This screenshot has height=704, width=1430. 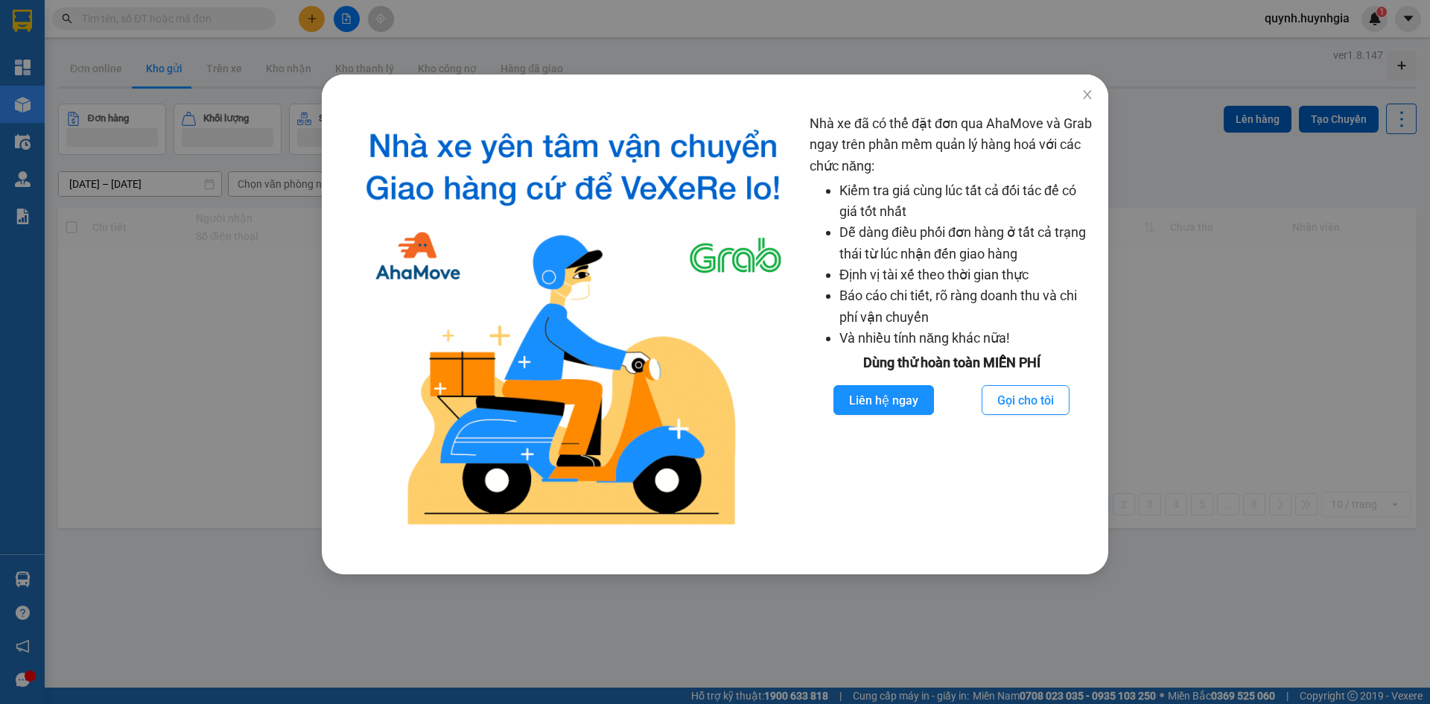 What do you see at coordinates (1026, 400) in the screenshot?
I see `span: Gọi cho tôi` at bounding box center [1026, 400].